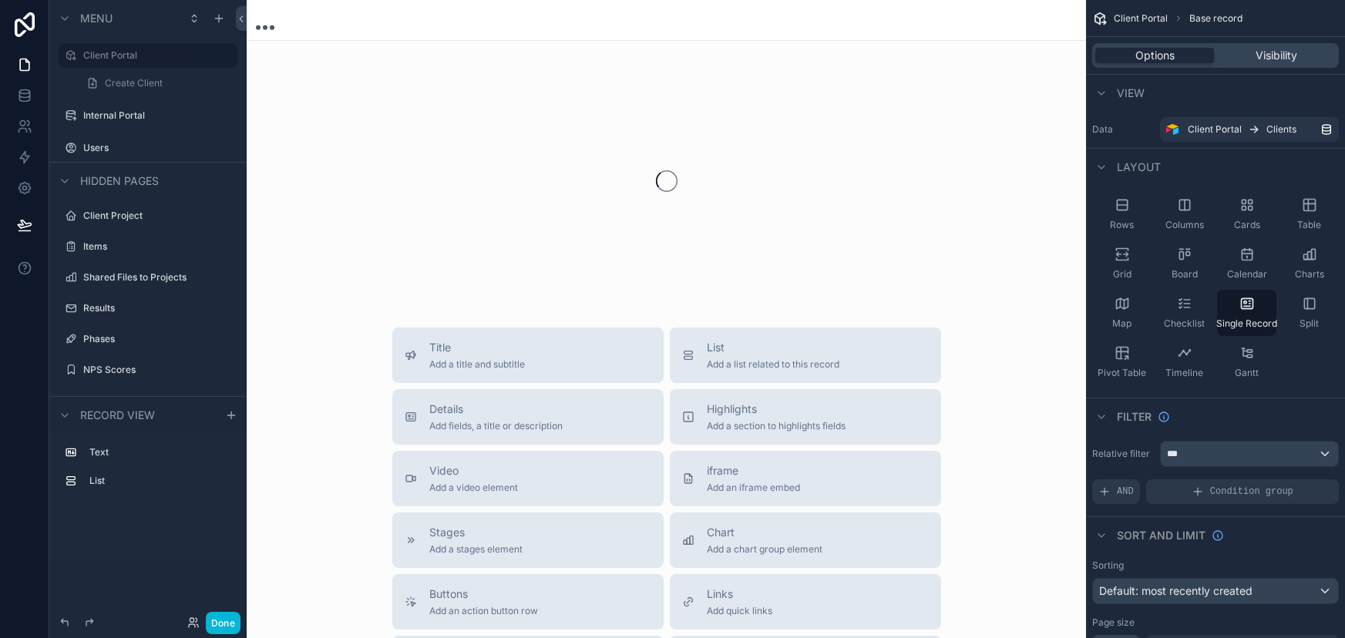  What do you see at coordinates (1121, 264) in the screenshot?
I see `button: Grid` at bounding box center [1121, 264].